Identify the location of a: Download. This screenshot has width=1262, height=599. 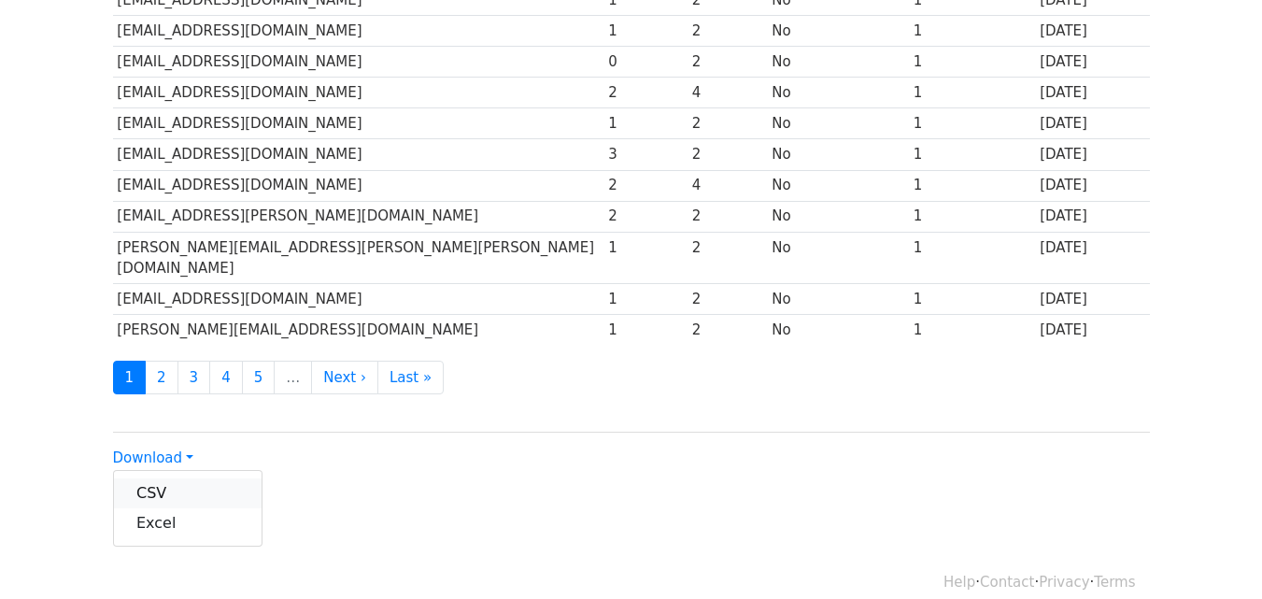
(153, 458).